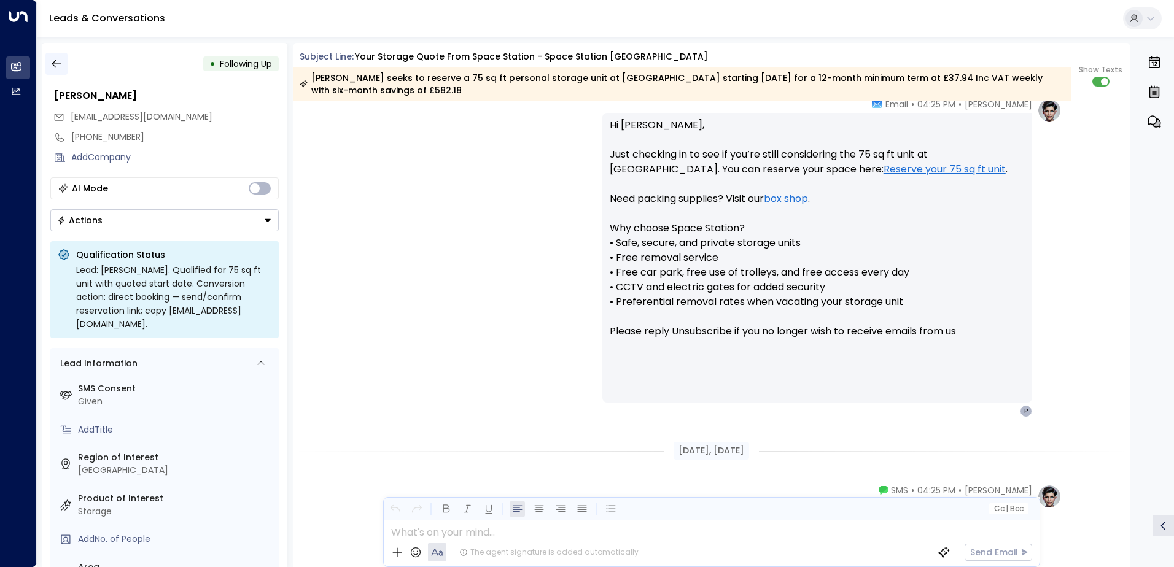 Image resolution: width=1174 pixels, height=567 pixels. I want to click on div: Storage, so click(176, 511).